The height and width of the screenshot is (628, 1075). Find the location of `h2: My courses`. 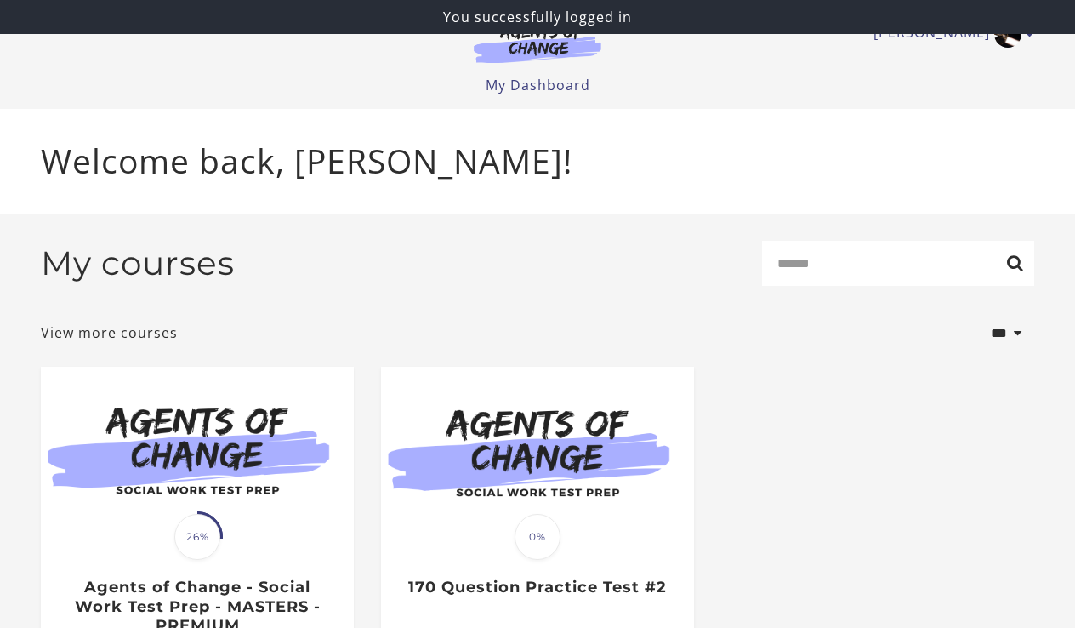

h2: My courses is located at coordinates (138, 263).